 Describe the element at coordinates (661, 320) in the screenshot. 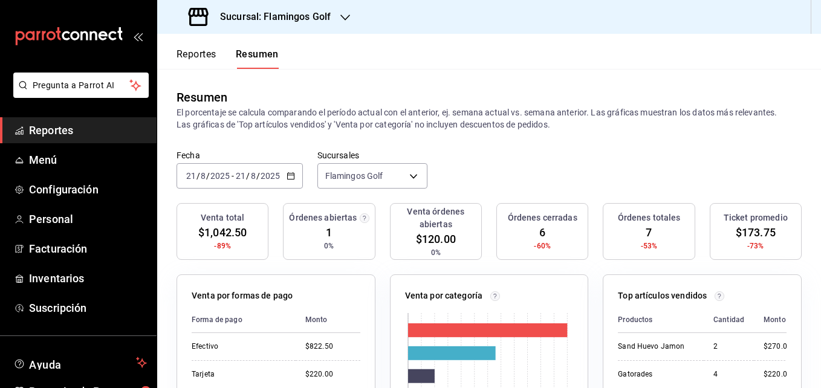

I see `th: Productos` at that location.